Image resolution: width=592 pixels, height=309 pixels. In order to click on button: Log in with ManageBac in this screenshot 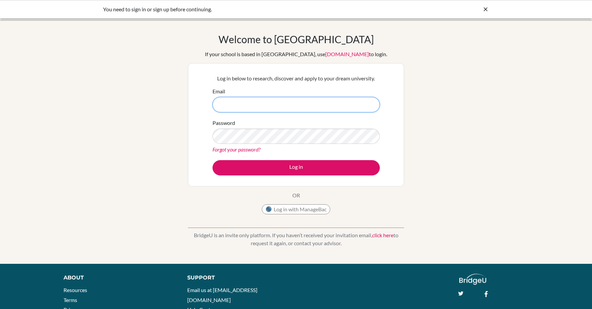, I will do `click(296, 209)`.